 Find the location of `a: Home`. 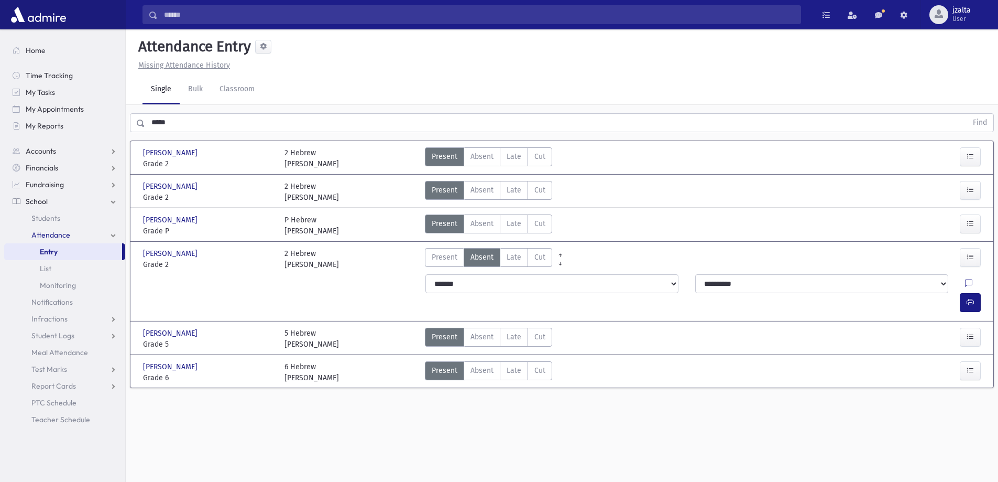

a: Home is located at coordinates (64, 50).